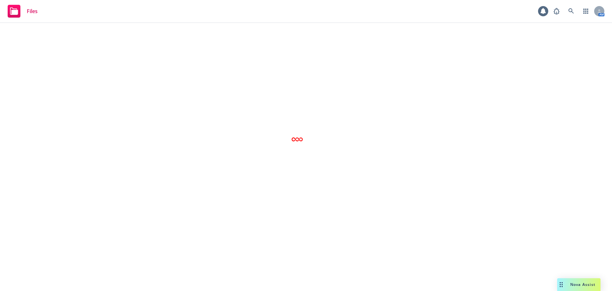 This screenshot has width=612, height=291. Describe the element at coordinates (579, 284) in the screenshot. I see `button: Nova Assist` at that location.